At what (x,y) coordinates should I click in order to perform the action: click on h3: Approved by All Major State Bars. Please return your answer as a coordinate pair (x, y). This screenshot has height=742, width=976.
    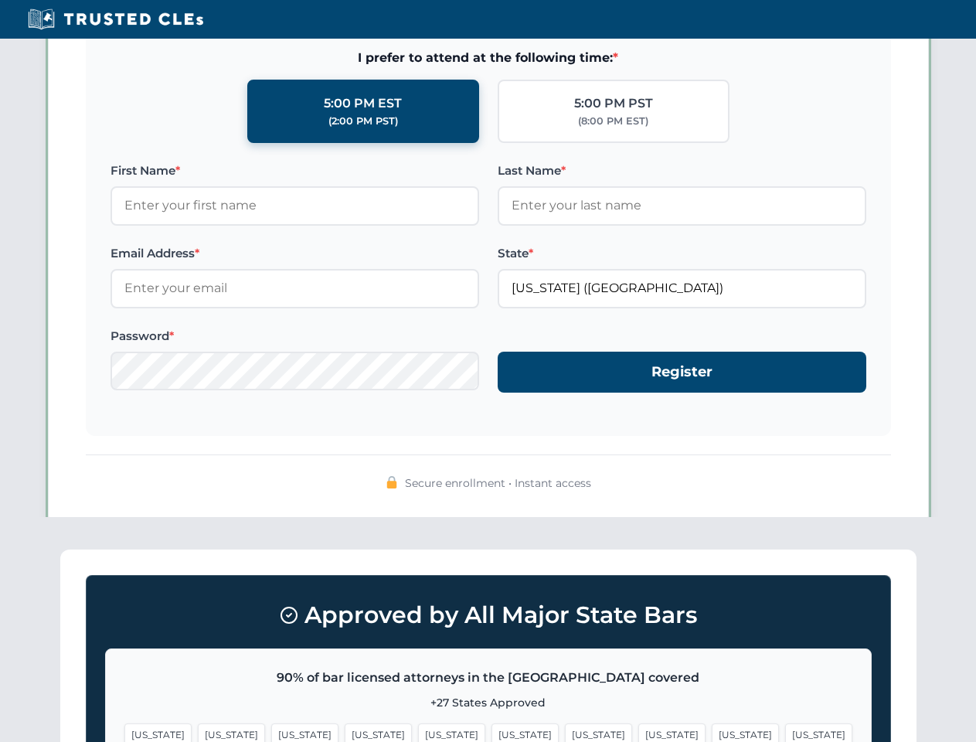
    Looking at the image, I should click on (488, 615).